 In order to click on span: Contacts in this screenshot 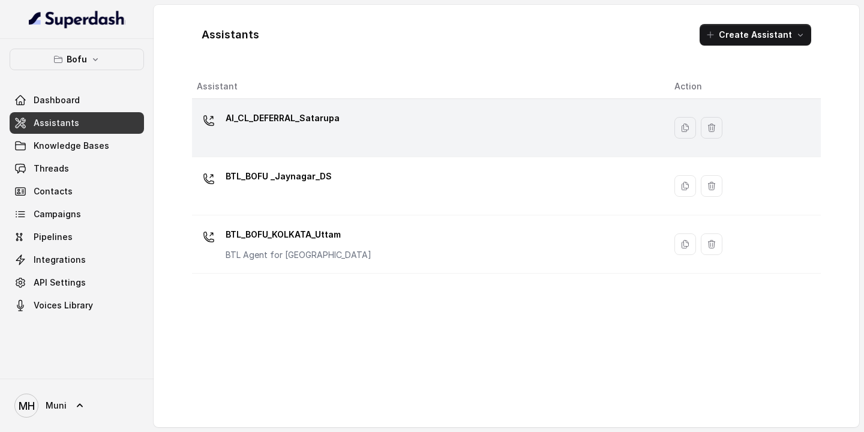, I will do `click(53, 191)`.